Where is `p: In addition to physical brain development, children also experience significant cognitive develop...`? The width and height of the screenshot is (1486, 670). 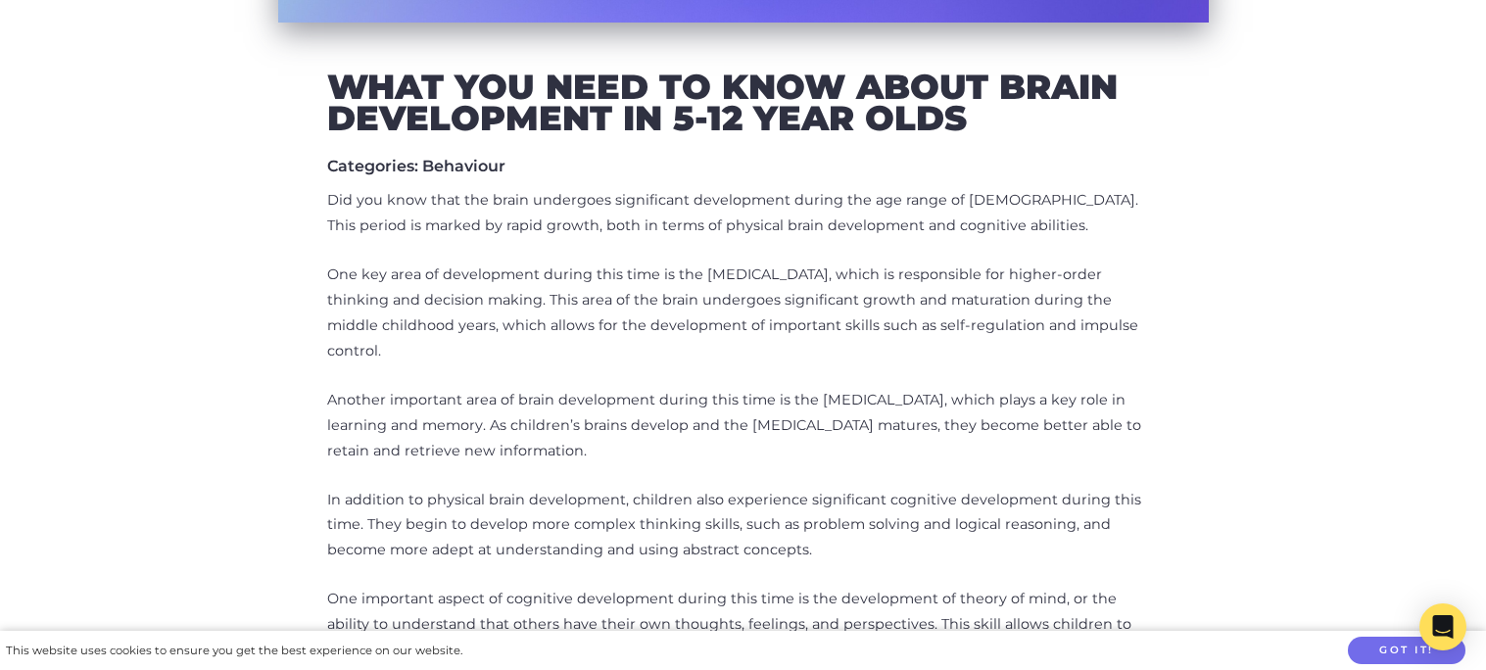
p: In addition to physical brain development, children also experience significant cognitive develop... is located at coordinates (744, 526).